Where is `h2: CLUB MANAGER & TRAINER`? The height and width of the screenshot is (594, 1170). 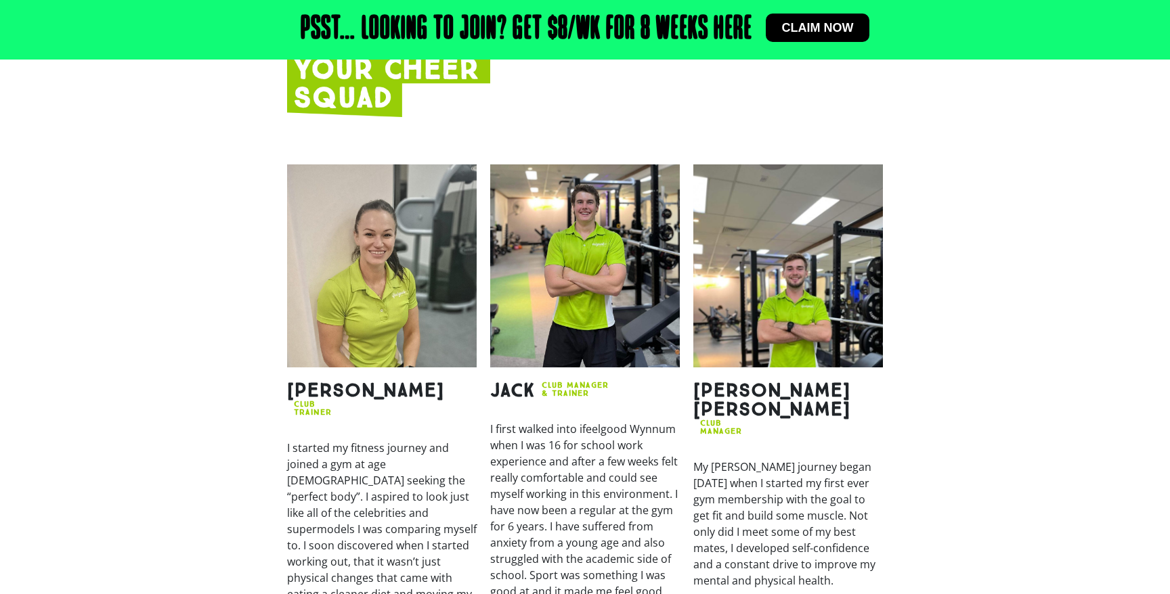 h2: CLUB MANAGER & TRAINER is located at coordinates (575, 389).